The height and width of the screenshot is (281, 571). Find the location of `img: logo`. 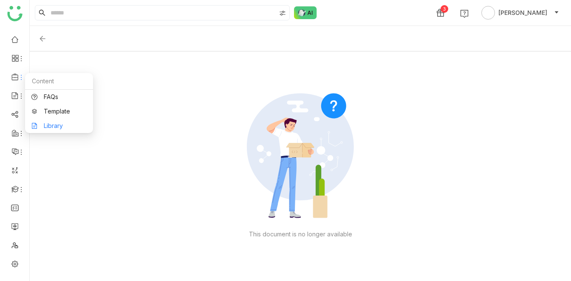

img: logo is located at coordinates (15, 14).